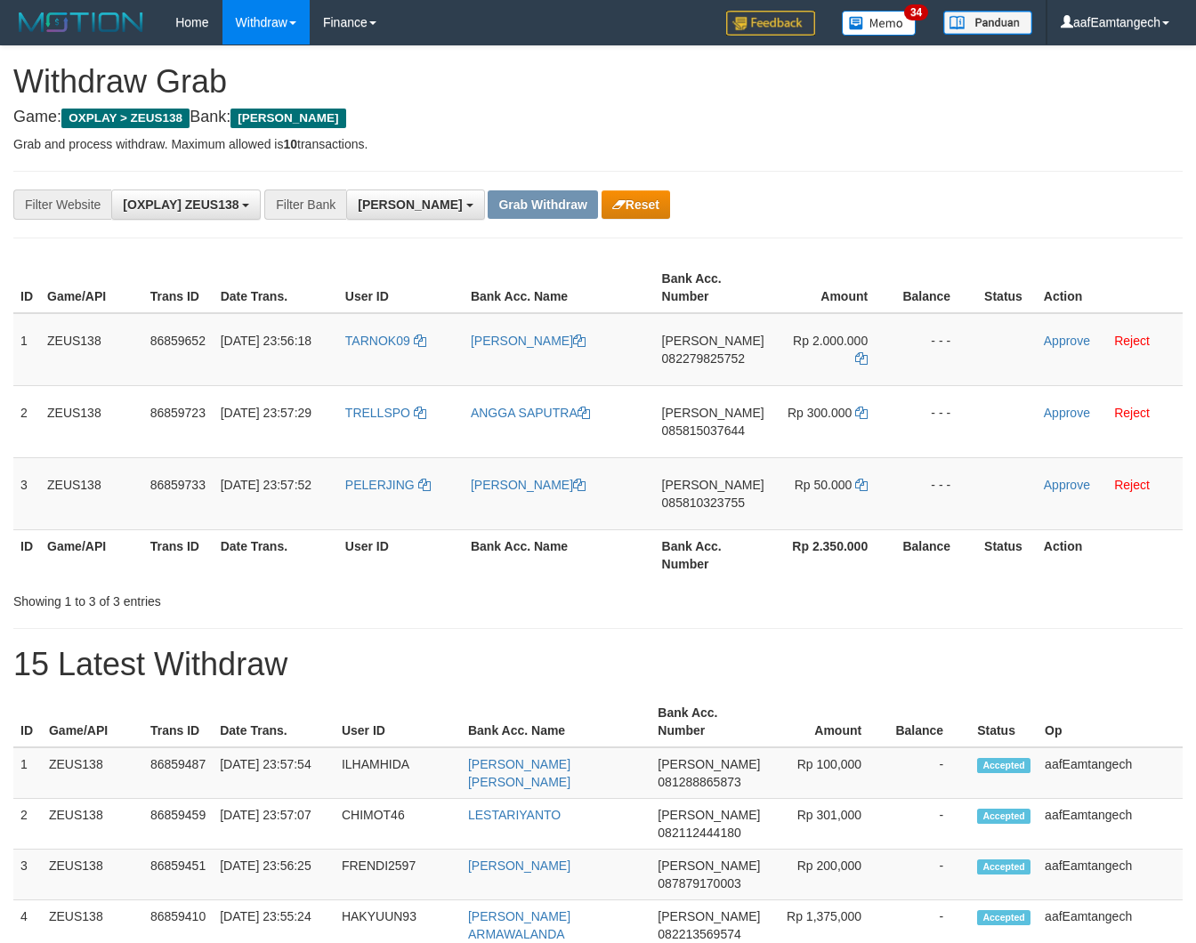 This screenshot has width=1196, height=943. What do you see at coordinates (178, 773) in the screenshot?
I see `td: 86859487` at bounding box center [178, 773].